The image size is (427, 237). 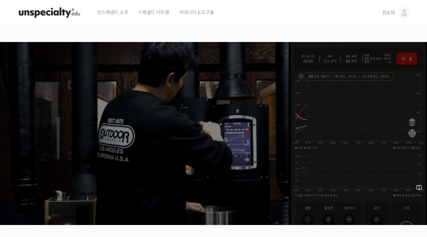 What do you see at coordinates (389, 13) in the screenshot?
I see `span: 진소아` at bounding box center [389, 13].